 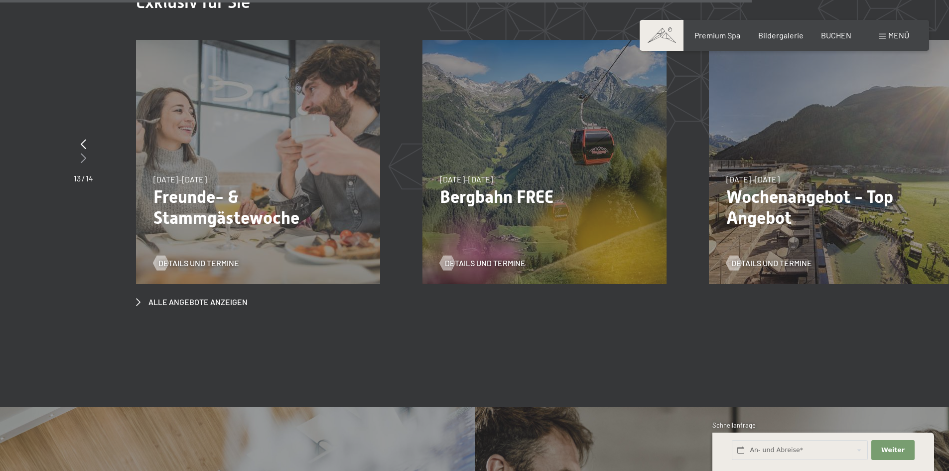 What do you see at coordinates (77, 178) in the screenshot?
I see `span: 13` at bounding box center [77, 178].